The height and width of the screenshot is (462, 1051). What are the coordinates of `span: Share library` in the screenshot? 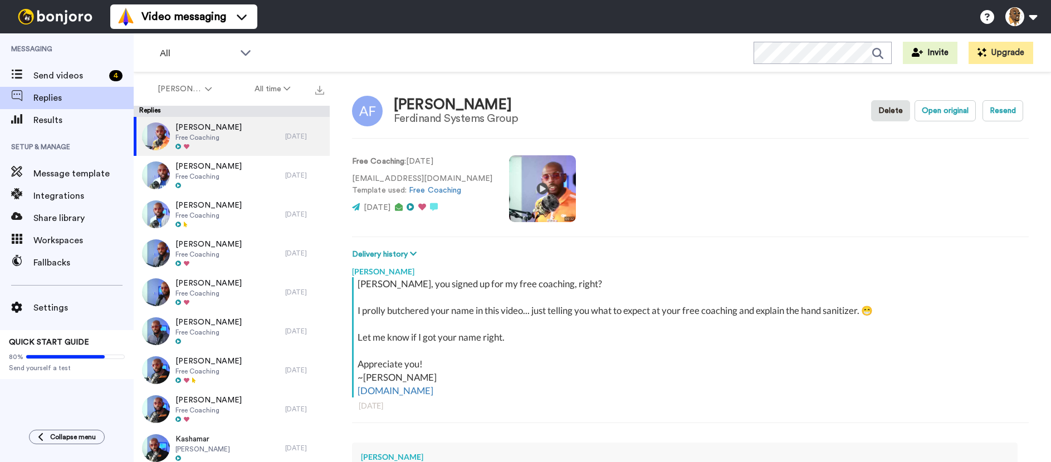 It's located at (84, 218).